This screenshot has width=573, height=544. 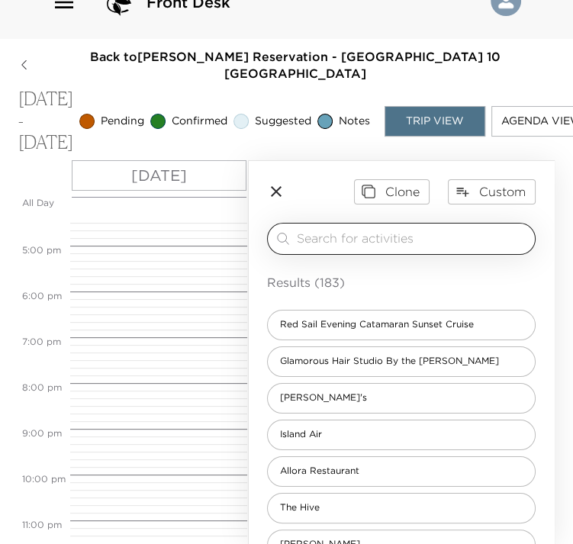 What do you see at coordinates (301, 434) in the screenshot?
I see `span: Island Air` at bounding box center [301, 434].